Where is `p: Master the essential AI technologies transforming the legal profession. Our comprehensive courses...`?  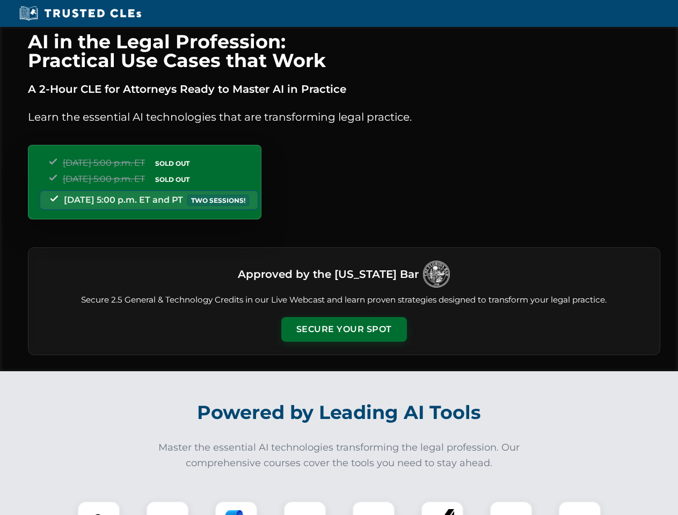
p: Master the essential AI technologies transforming the legal profession. Our comprehensive courses... is located at coordinates (339, 456).